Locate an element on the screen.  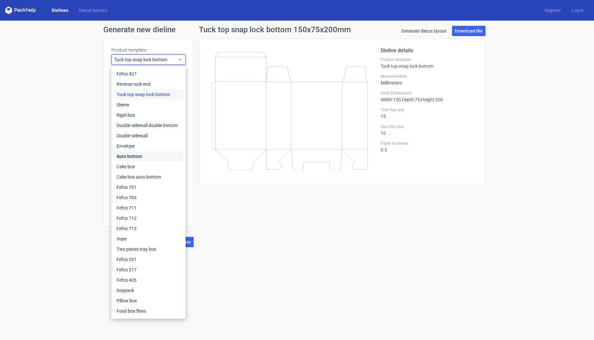
label: Paper thickness is located at coordinates (429, 144).